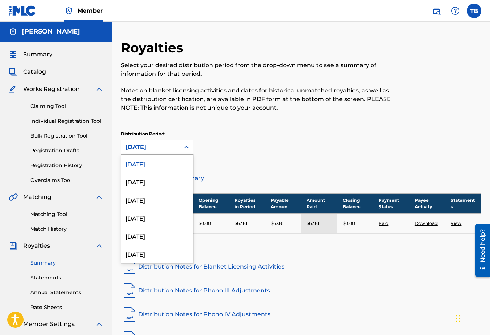  Describe the element at coordinates (37, 197) in the screenshot. I see `span: Matching` at that location.